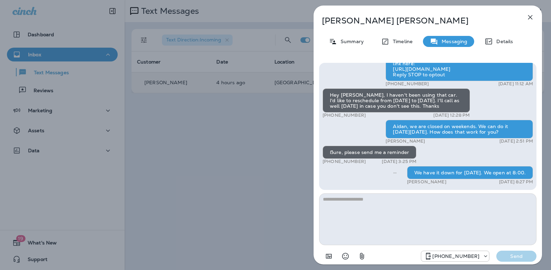 This screenshot has width=551, height=270. What do you see at coordinates (503, 42) in the screenshot?
I see `p: Details` at bounding box center [503, 42].